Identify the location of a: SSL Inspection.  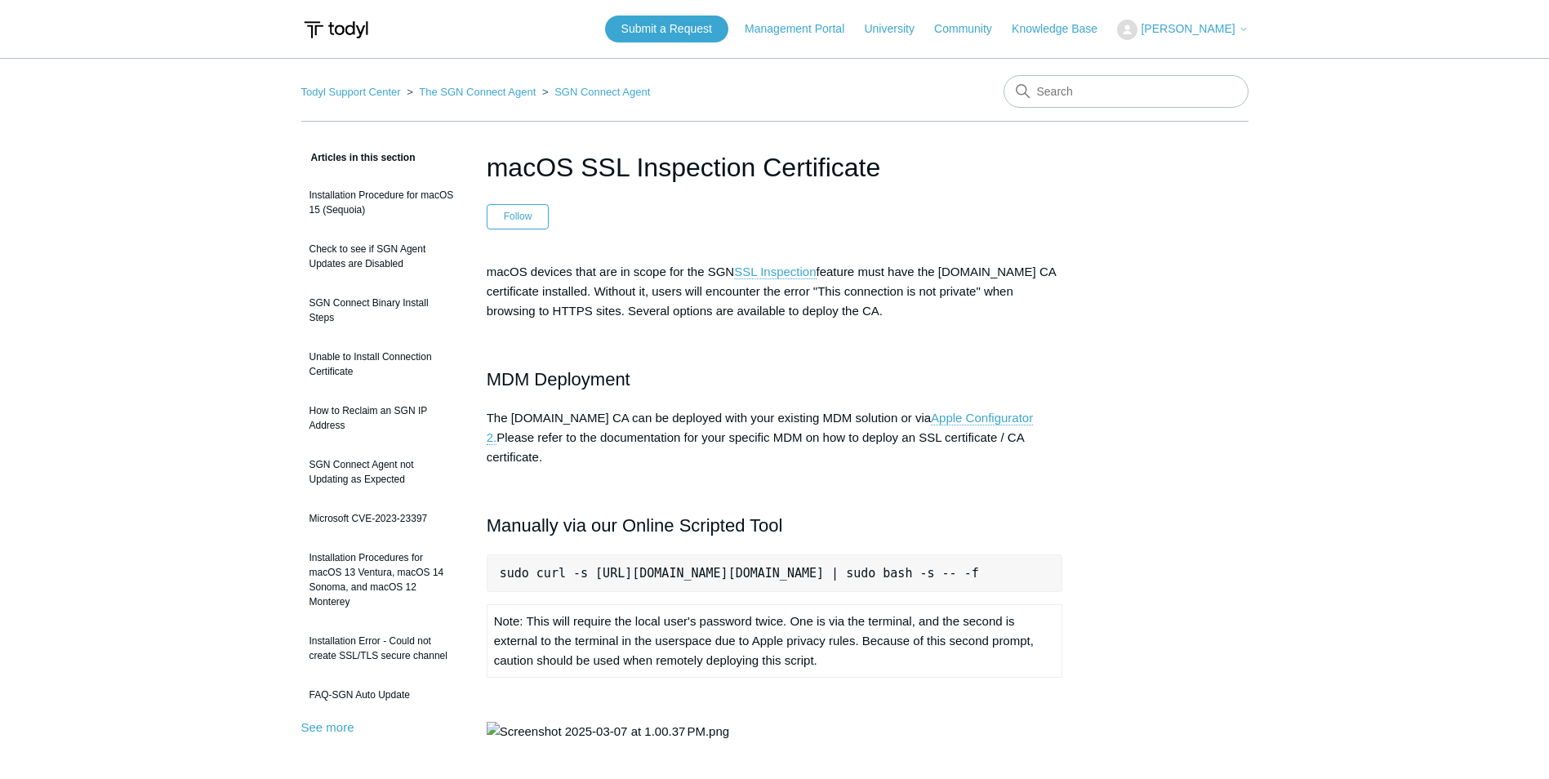
(775, 272).